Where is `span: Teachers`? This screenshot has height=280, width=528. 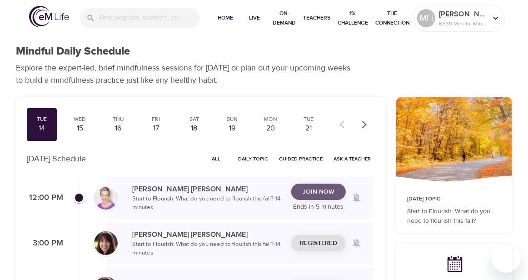
span: Teachers is located at coordinates (317, 18).